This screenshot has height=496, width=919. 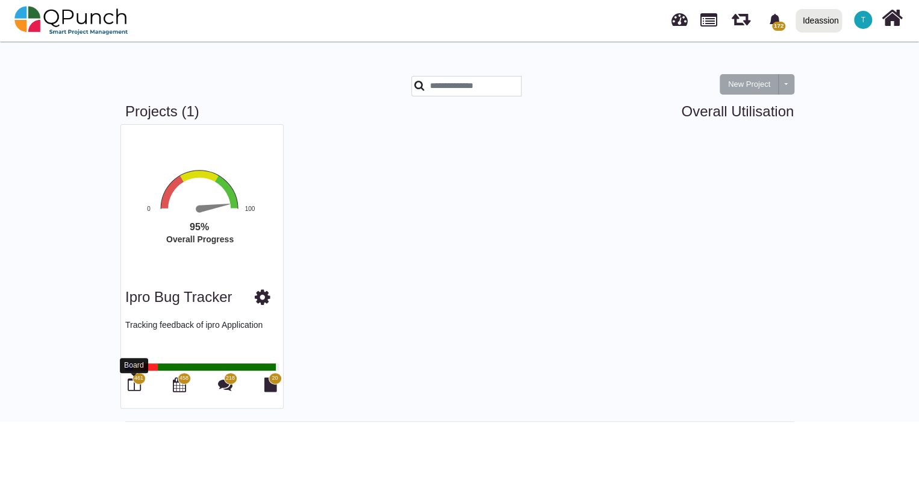 What do you see at coordinates (211, 224) in the screenshot?
I see `svg: Interactive chart` at bounding box center [211, 224].